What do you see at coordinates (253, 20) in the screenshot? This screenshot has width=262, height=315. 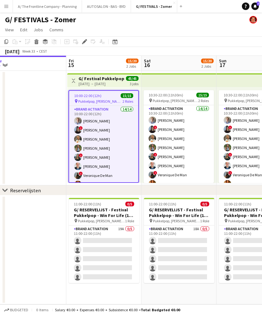 I see `app-user-avatar: Peter Desart` at bounding box center [253, 20].